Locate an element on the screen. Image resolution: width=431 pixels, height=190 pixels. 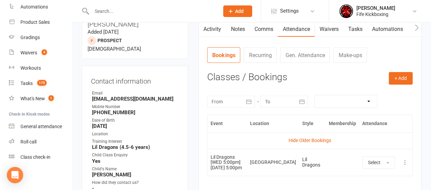
div: Mobile Number is located at coordinates (135, 107).